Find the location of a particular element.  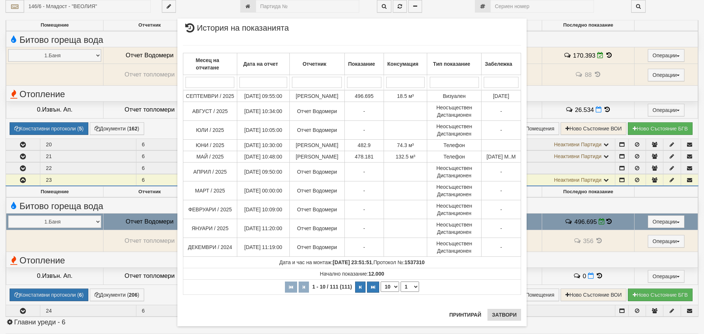

button: Принтирай is located at coordinates (465, 315).